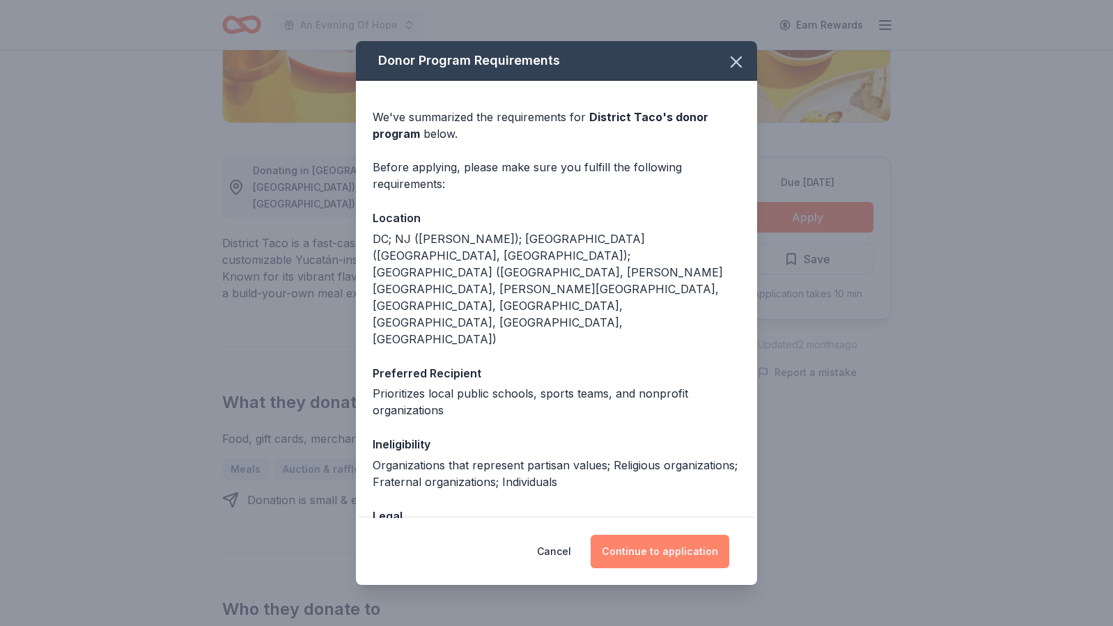 Image resolution: width=1113 pixels, height=626 pixels. Describe the element at coordinates (554, 551) in the screenshot. I see `button: Cancel` at that location.